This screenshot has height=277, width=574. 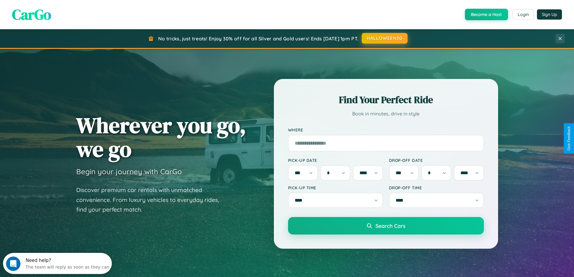 I want to click on label: Drop-off Date, so click(x=437, y=160).